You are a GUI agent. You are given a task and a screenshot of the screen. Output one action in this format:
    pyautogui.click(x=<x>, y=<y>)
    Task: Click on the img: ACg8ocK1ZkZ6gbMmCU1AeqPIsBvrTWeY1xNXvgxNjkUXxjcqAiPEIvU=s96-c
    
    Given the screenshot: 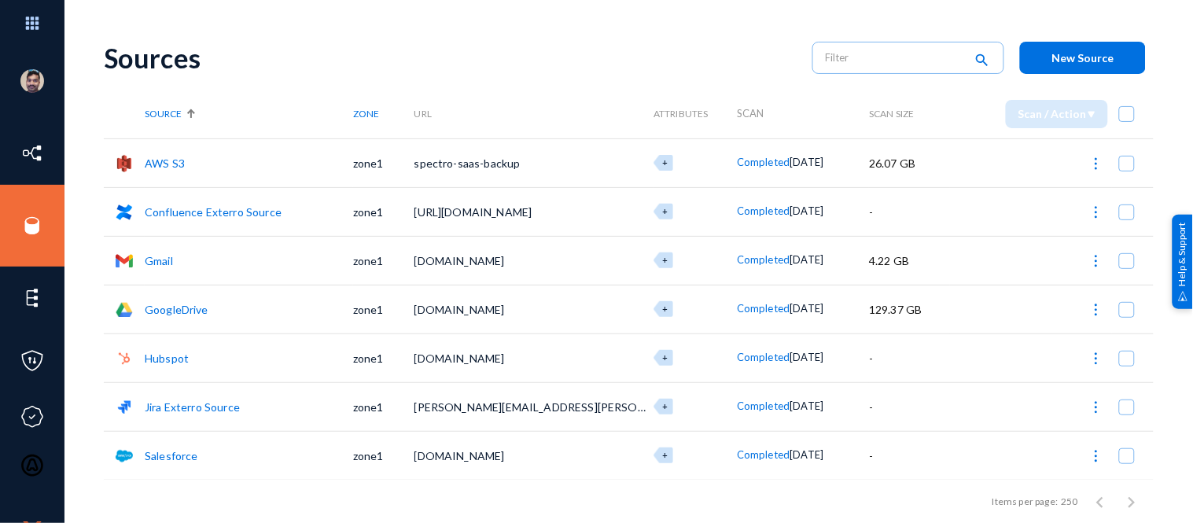 What is the action you would take?
    pyautogui.click(x=32, y=81)
    